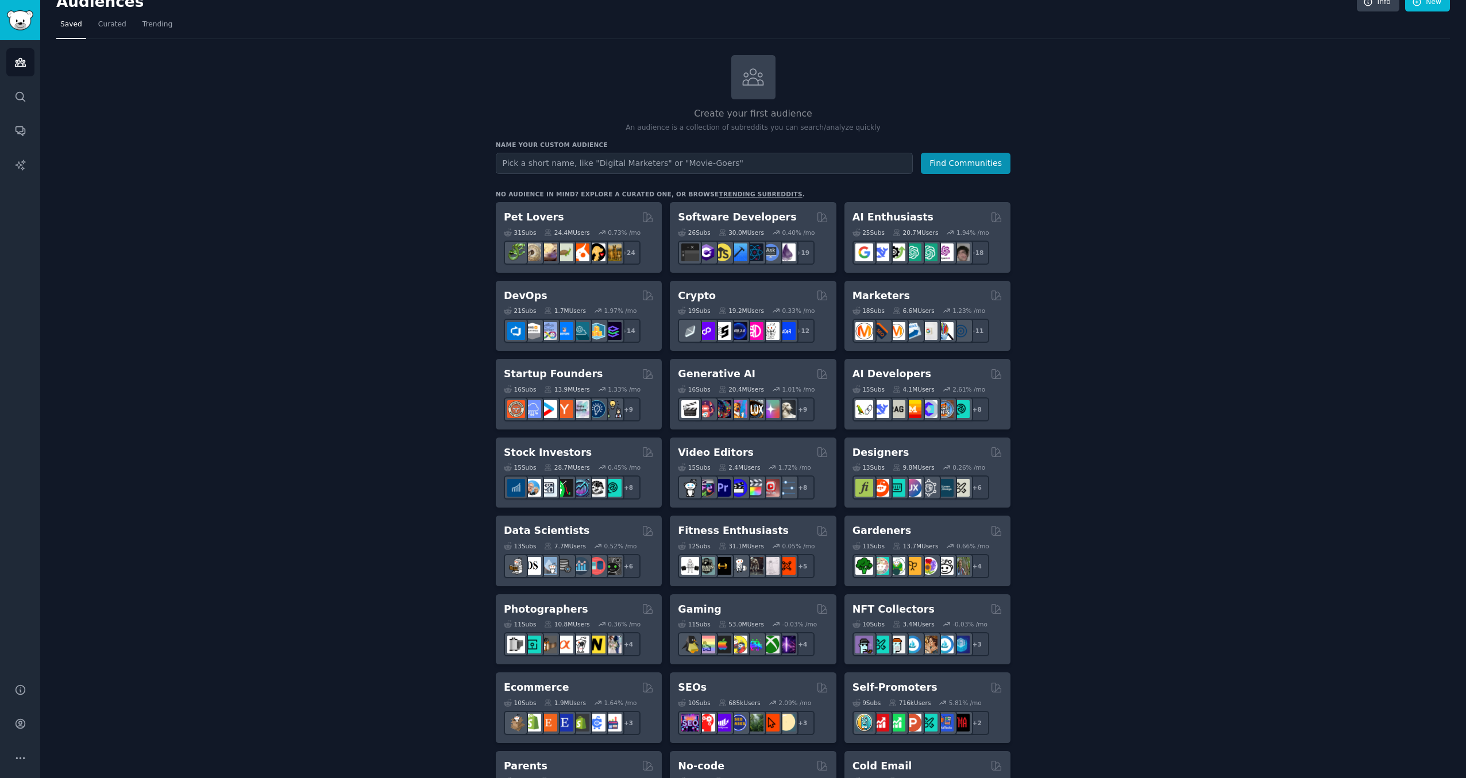 The height and width of the screenshot is (778, 1466). I want to click on h2: Stock Investors, so click(547, 453).